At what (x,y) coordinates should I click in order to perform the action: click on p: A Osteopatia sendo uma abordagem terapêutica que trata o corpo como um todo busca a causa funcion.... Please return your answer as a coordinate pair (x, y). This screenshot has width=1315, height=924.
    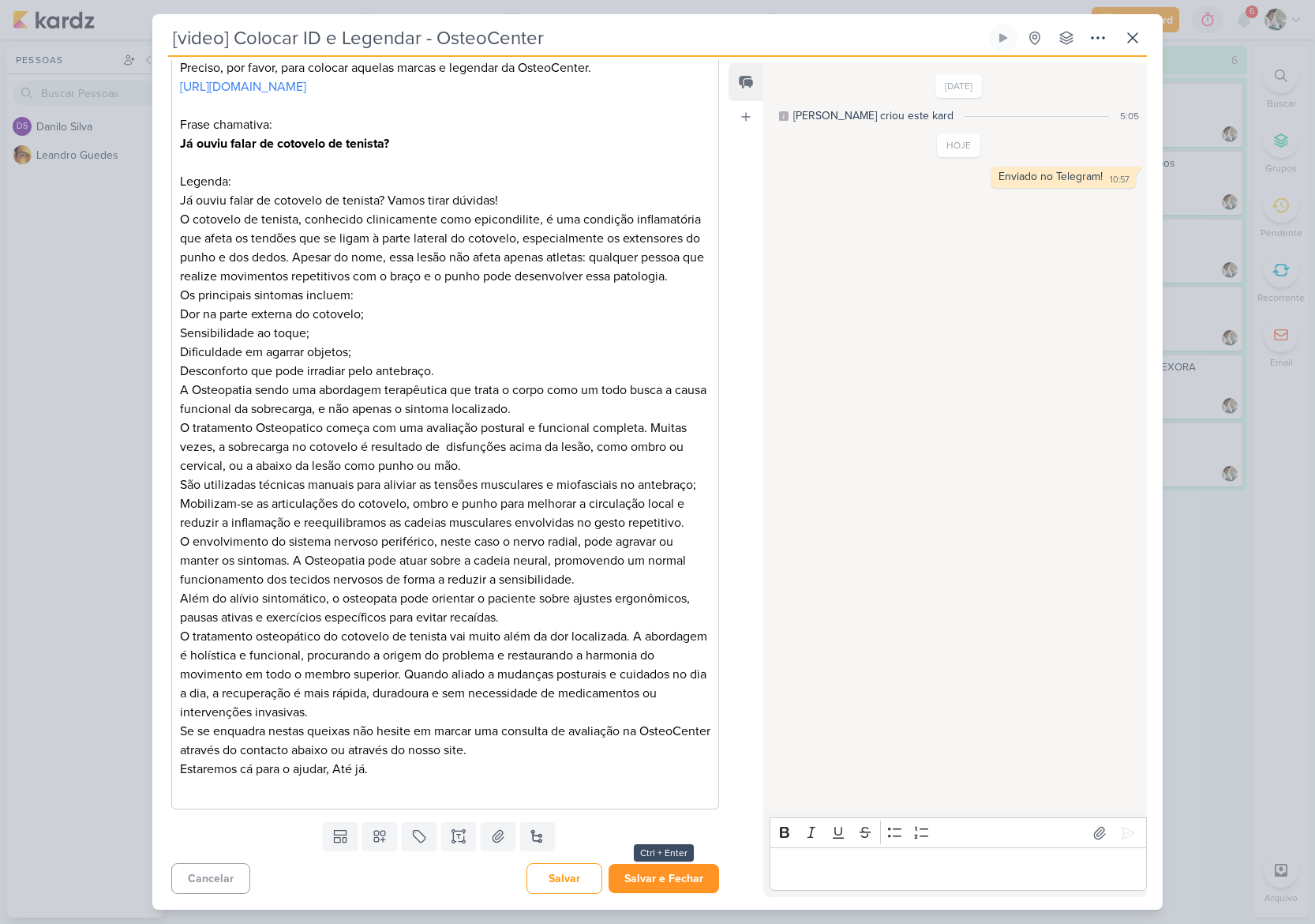
    Looking at the image, I should click on (445, 399).